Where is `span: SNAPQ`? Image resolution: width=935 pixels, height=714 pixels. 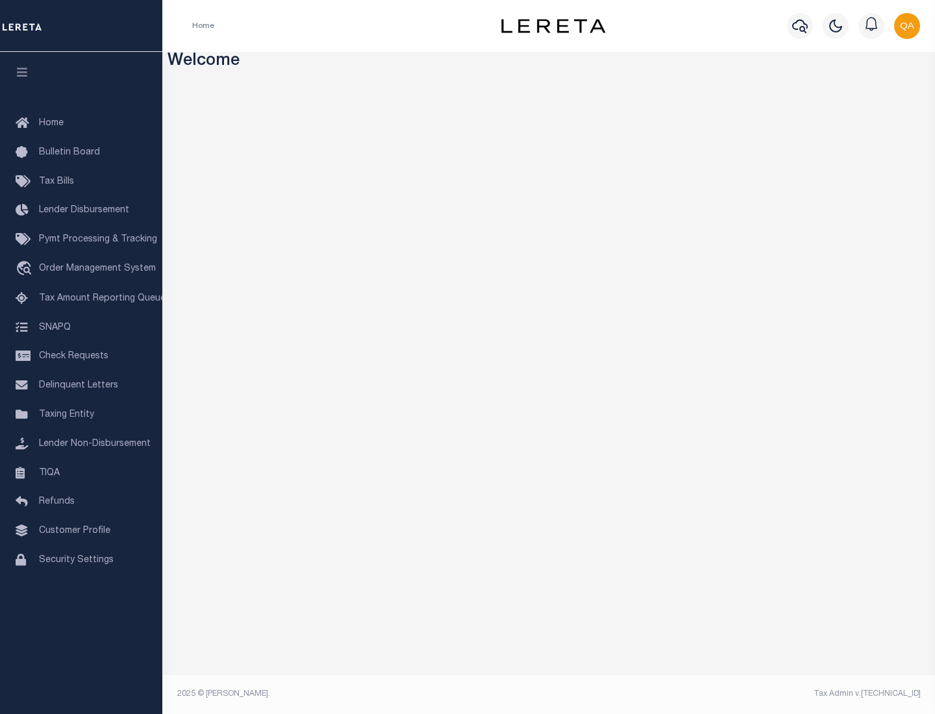 span: SNAPQ is located at coordinates (55, 327).